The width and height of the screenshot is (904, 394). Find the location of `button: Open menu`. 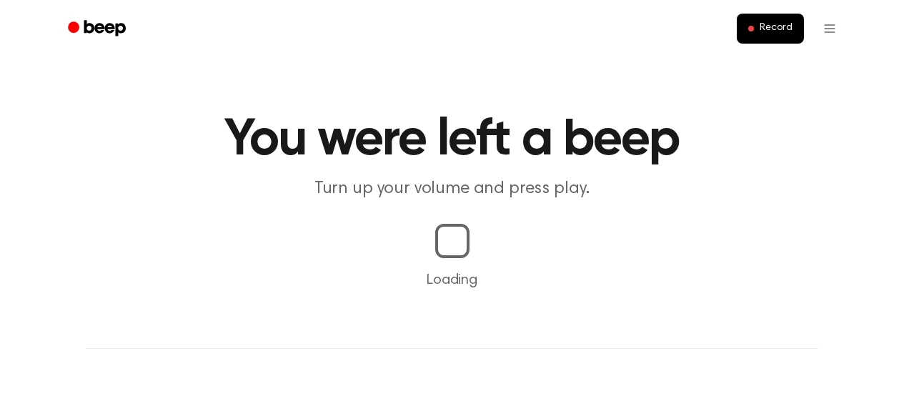

button: Open menu is located at coordinates (830, 29).